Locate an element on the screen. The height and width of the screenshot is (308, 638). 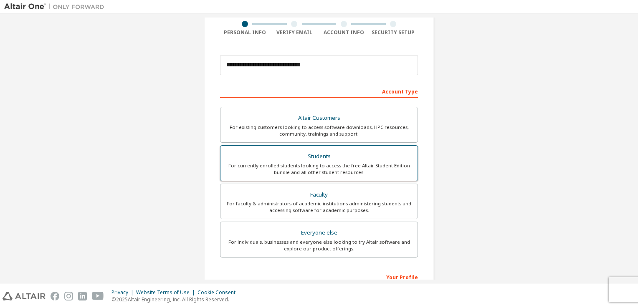
div: Everyone else is located at coordinates (319, 233).